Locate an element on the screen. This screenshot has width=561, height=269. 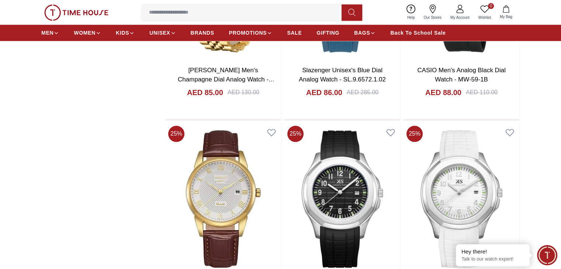
span: GIFTING is located at coordinates (328, 33).